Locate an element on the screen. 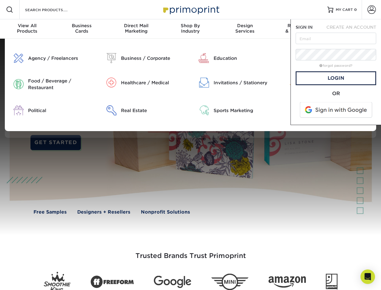 The image size is (381, 290). a: BusinessCards is located at coordinates (82, 29).